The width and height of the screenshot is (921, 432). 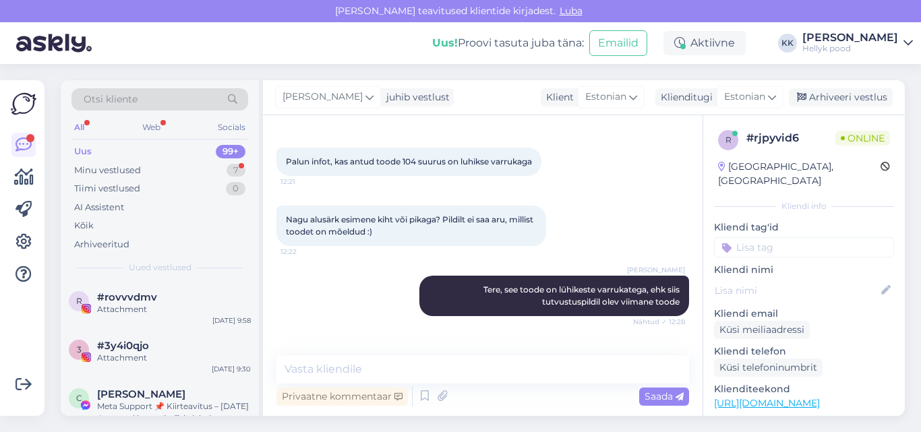 What do you see at coordinates (415, 97) in the screenshot?
I see `div: juhib vestlust` at bounding box center [415, 97].